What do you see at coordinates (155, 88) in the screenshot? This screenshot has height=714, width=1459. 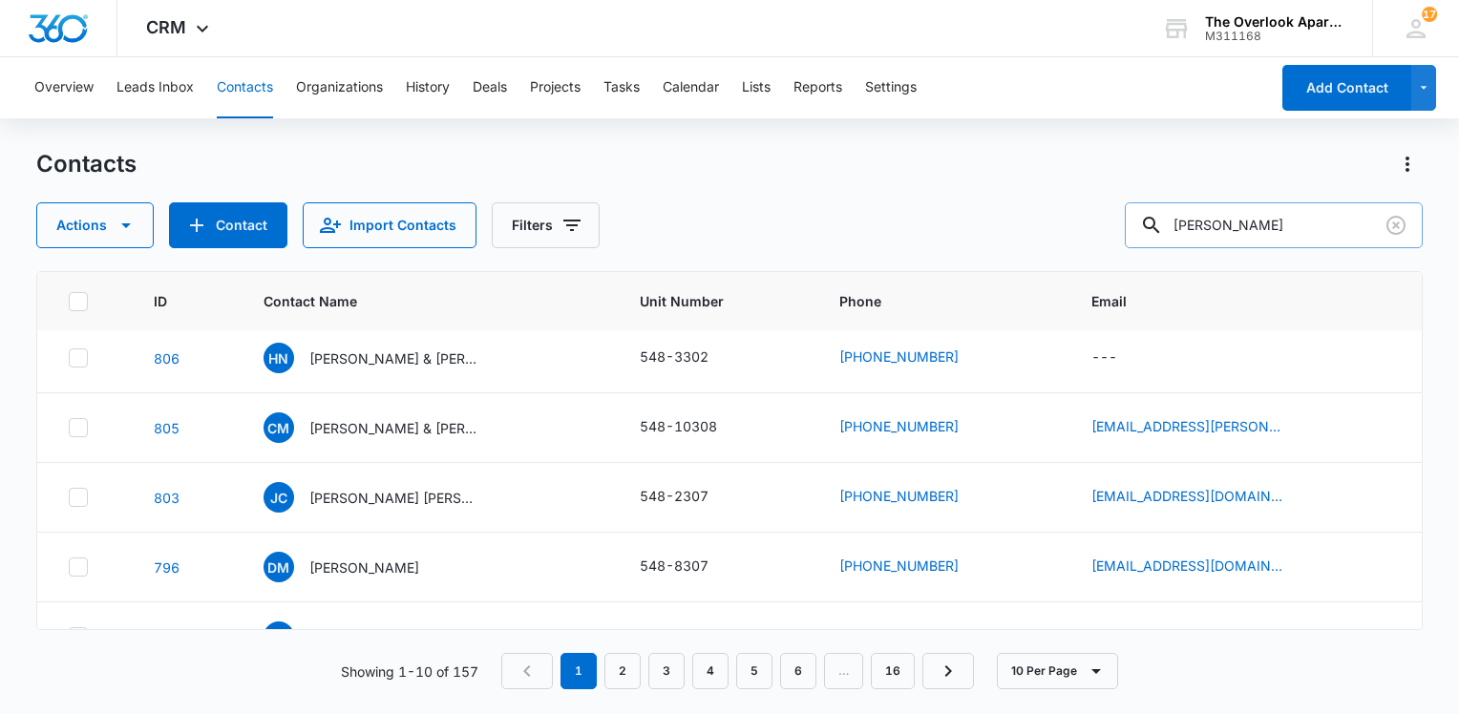 I see `button: Leads Inbox` at bounding box center [155, 88].